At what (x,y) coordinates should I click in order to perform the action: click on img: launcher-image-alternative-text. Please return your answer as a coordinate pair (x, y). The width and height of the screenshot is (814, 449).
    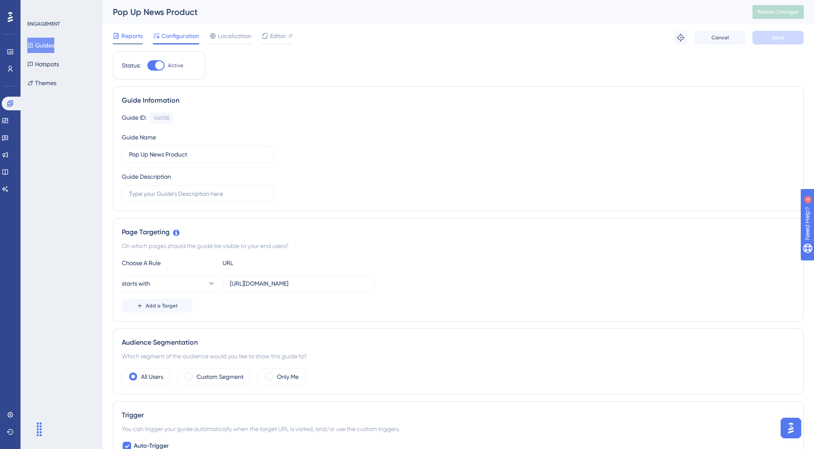
    Looking at the image, I should click on (13, 13).